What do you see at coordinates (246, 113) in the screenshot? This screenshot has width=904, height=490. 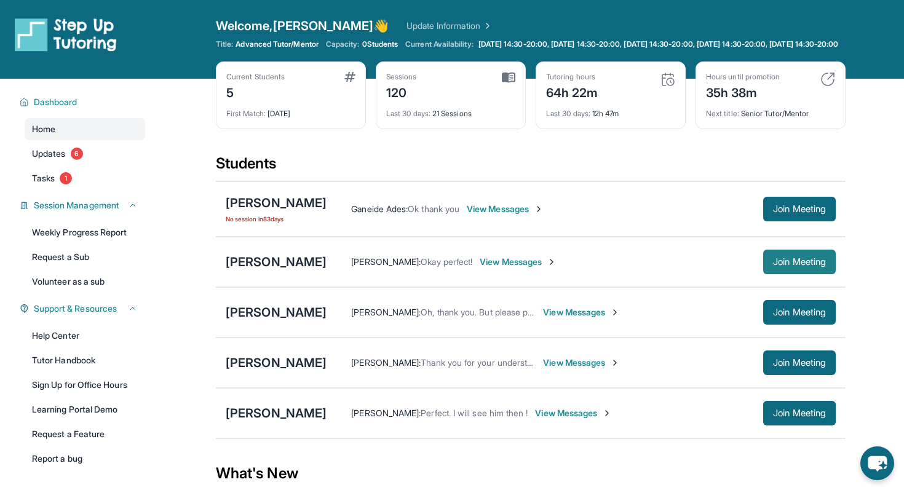 I see `span: First Match :` at bounding box center [246, 113].